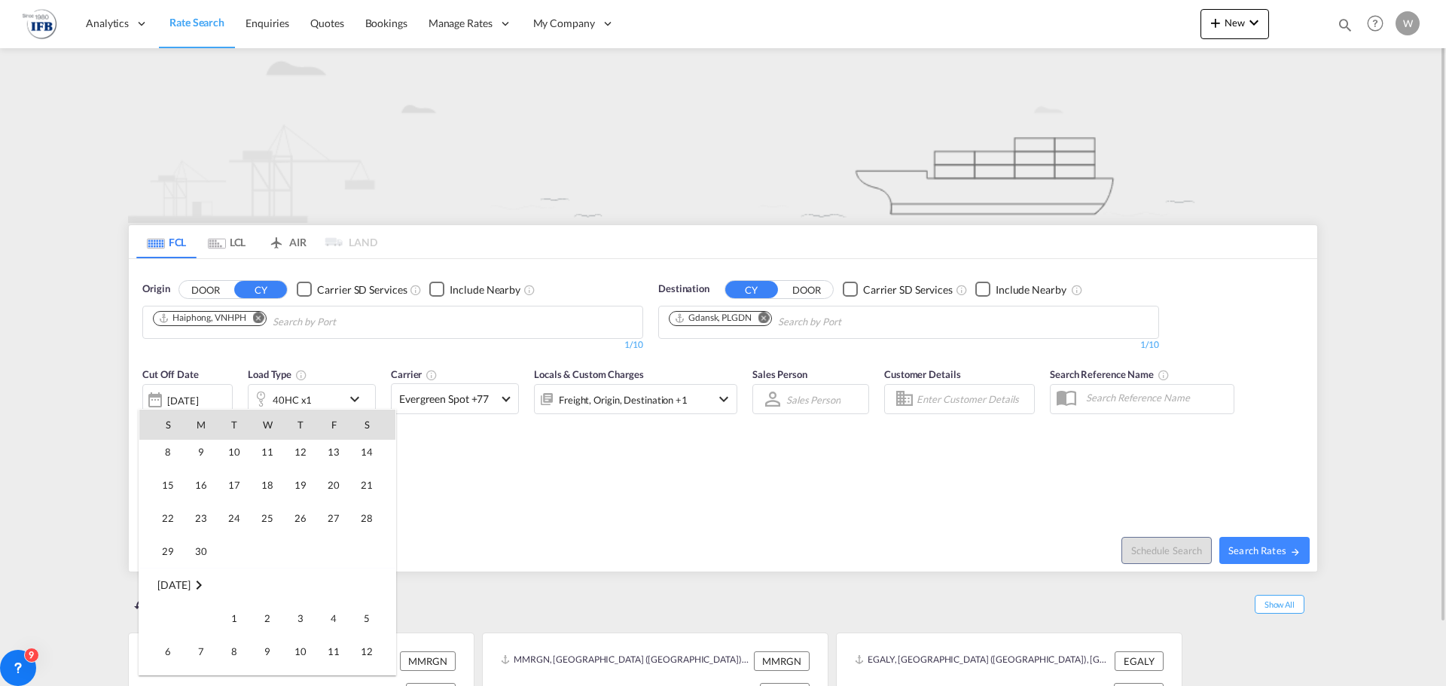 This screenshot has width=1446, height=686. Describe the element at coordinates (301, 618) in the screenshot. I see `td: Thursday July 3 2025` at that location.